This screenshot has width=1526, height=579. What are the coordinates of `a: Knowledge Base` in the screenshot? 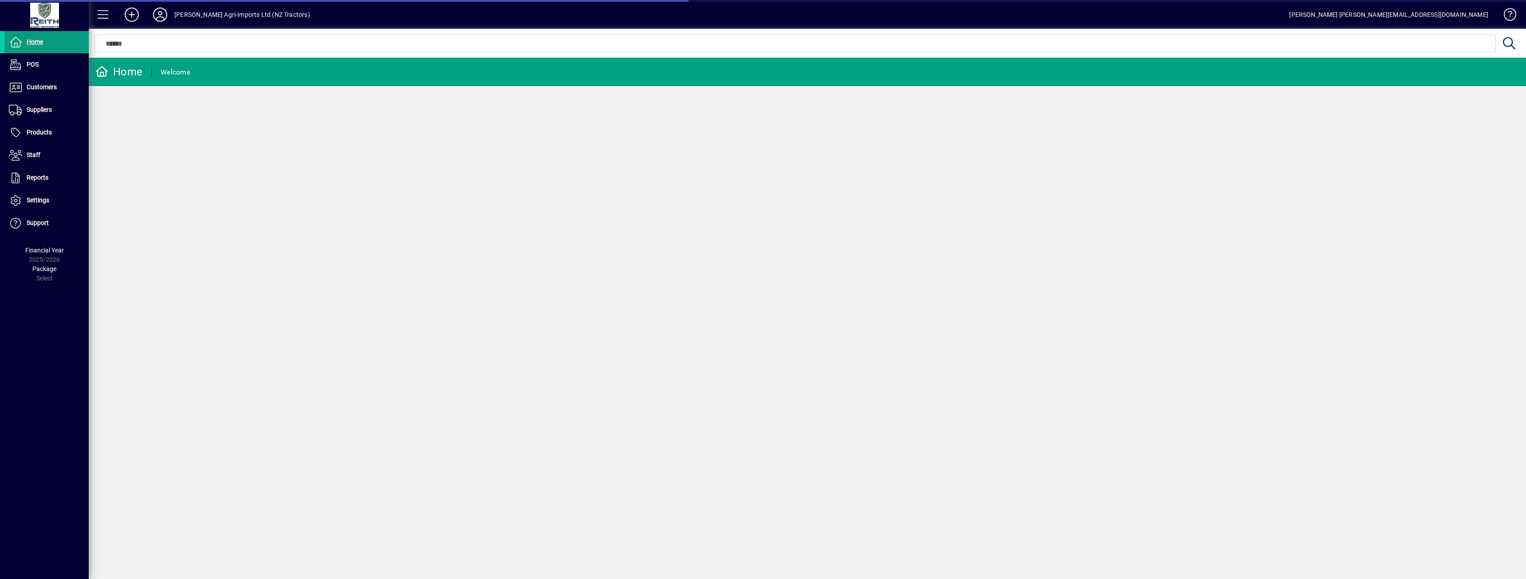 It's located at (1506, 16).